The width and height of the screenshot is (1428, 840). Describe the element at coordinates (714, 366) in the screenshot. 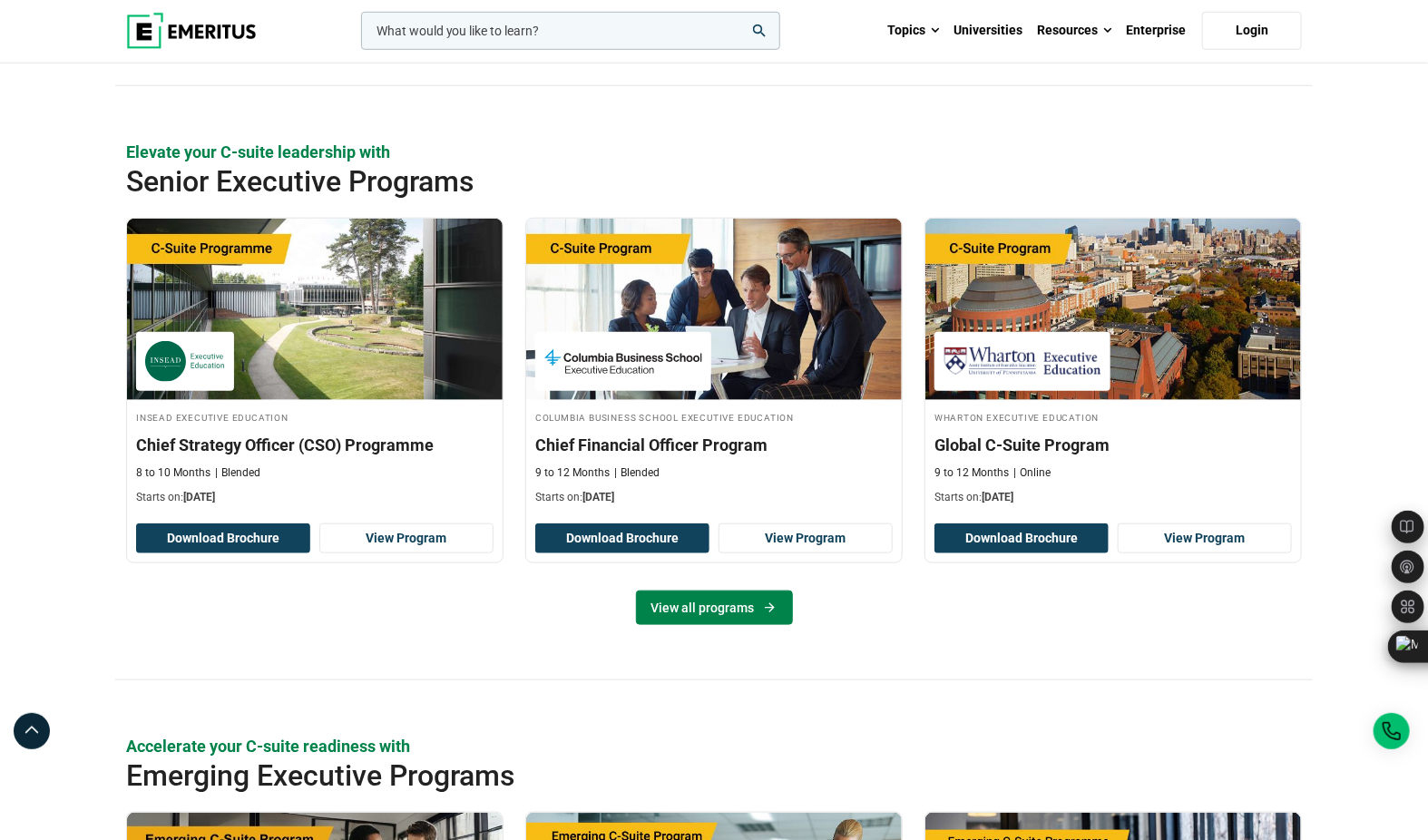

I see `a: Finance Course by Columbia Business School Executive Education - December 8, 2025 Columbia Busine...` at that location.